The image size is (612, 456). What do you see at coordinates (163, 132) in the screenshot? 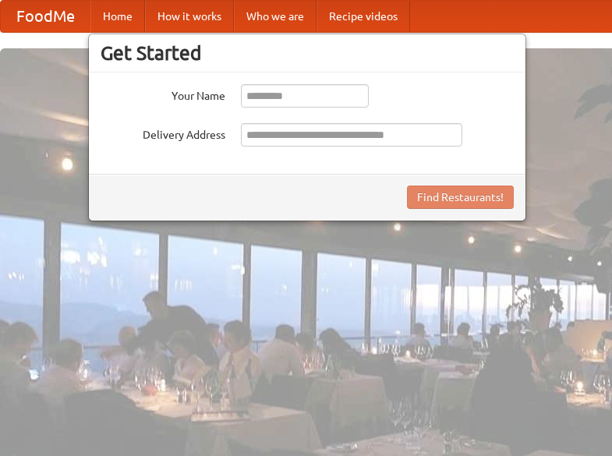
I see `label: Delivery Address` at bounding box center [163, 132].